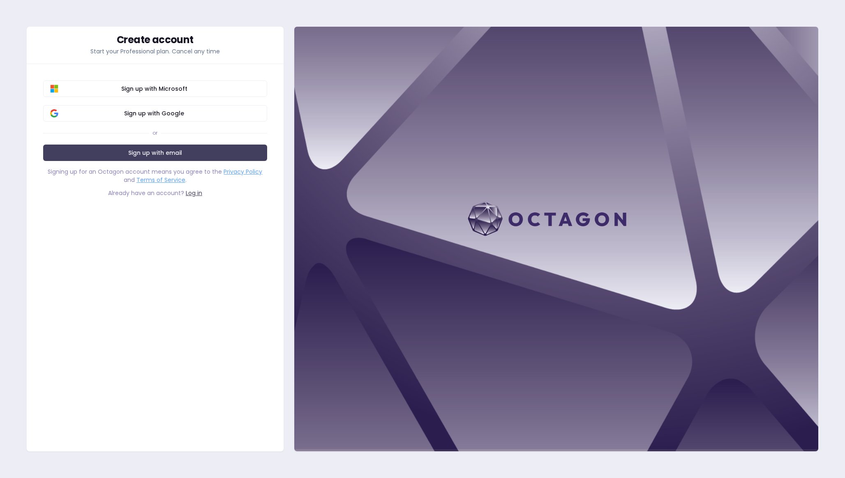 The width and height of the screenshot is (845, 478). Describe the element at coordinates (155, 113) in the screenshot. I see `button: Sign up with Google` at that location.